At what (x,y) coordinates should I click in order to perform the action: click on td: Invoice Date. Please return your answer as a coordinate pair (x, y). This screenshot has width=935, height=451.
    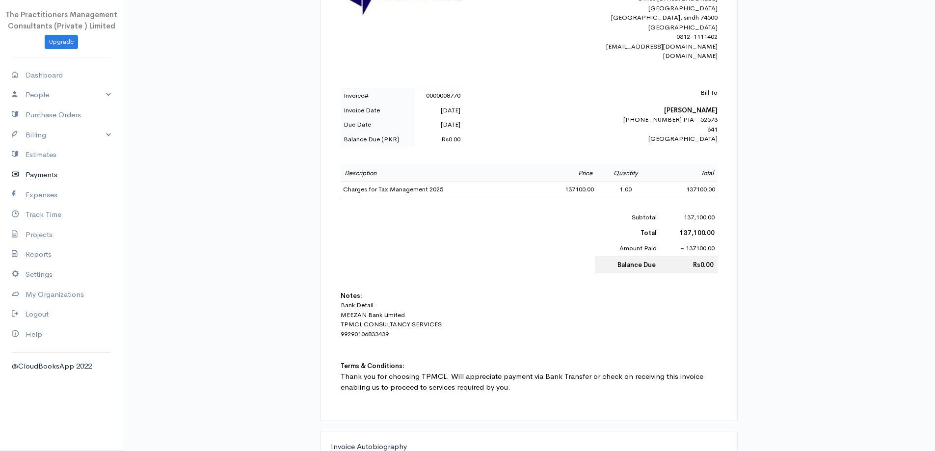
    Looking at the image, I should click on (377, 110).